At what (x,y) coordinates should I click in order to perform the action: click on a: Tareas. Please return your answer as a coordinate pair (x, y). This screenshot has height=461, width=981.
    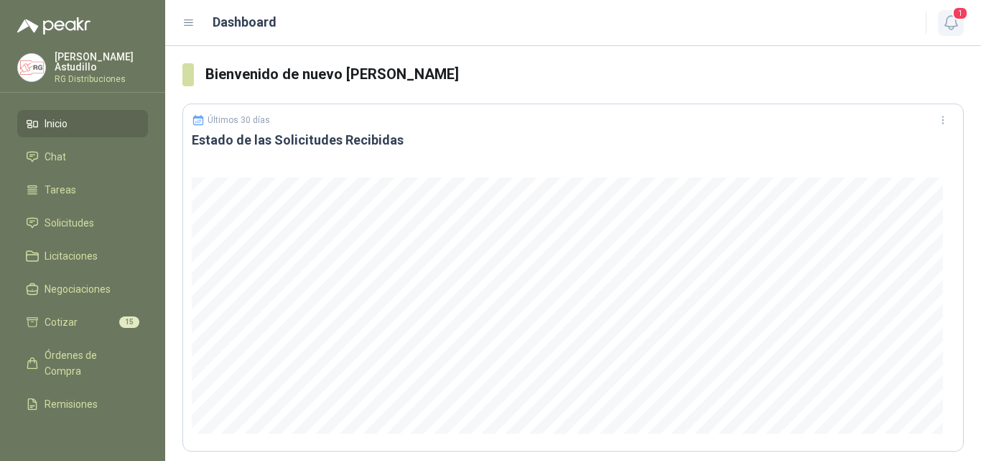
    Looking at the image, I should click on (83, 190).